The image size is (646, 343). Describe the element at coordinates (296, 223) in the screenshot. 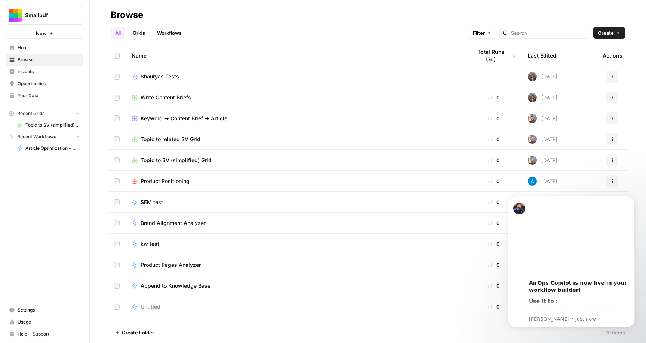

I see `a: Brand Alignment Analyzer` at that location.